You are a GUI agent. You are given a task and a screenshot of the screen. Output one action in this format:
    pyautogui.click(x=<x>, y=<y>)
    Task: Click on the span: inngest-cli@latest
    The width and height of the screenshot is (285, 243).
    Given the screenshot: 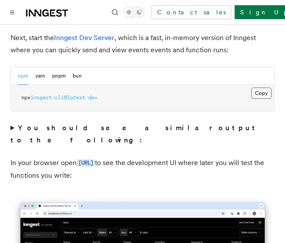 What is the action you would take?
    pyautogui.click(x=58, y=98)
    